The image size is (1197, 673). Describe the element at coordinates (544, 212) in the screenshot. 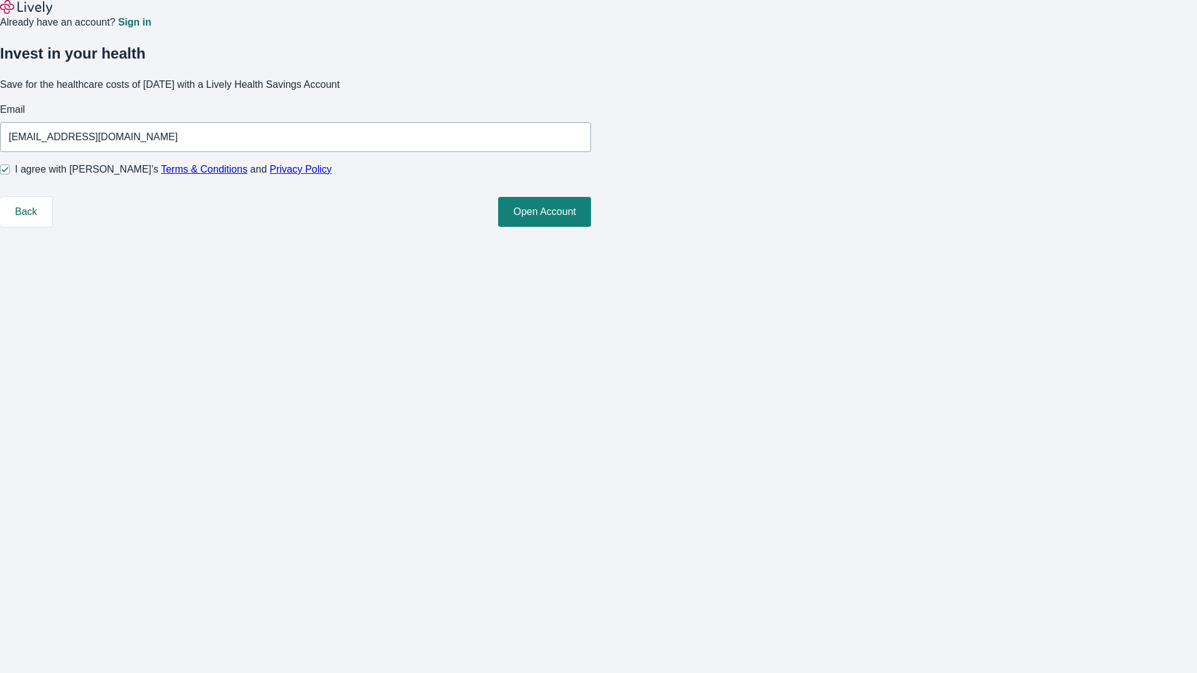

I see `button: Open Account` at that location.